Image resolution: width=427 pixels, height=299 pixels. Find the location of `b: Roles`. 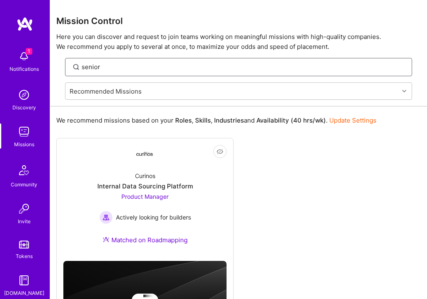

b: Roles is located at coordinates (183, 120).